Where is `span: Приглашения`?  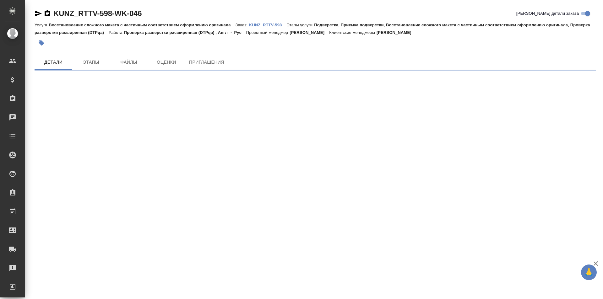 span: Приглашения is located at coordinates (207, 62).